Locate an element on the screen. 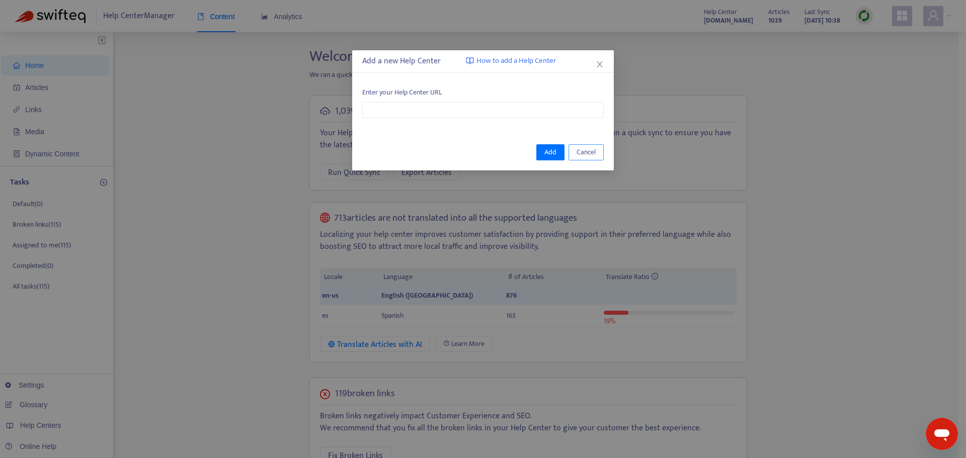 Image resolution: width=966 pixels, height=458 pixels. button: Add is located at coordinates (550, 152).